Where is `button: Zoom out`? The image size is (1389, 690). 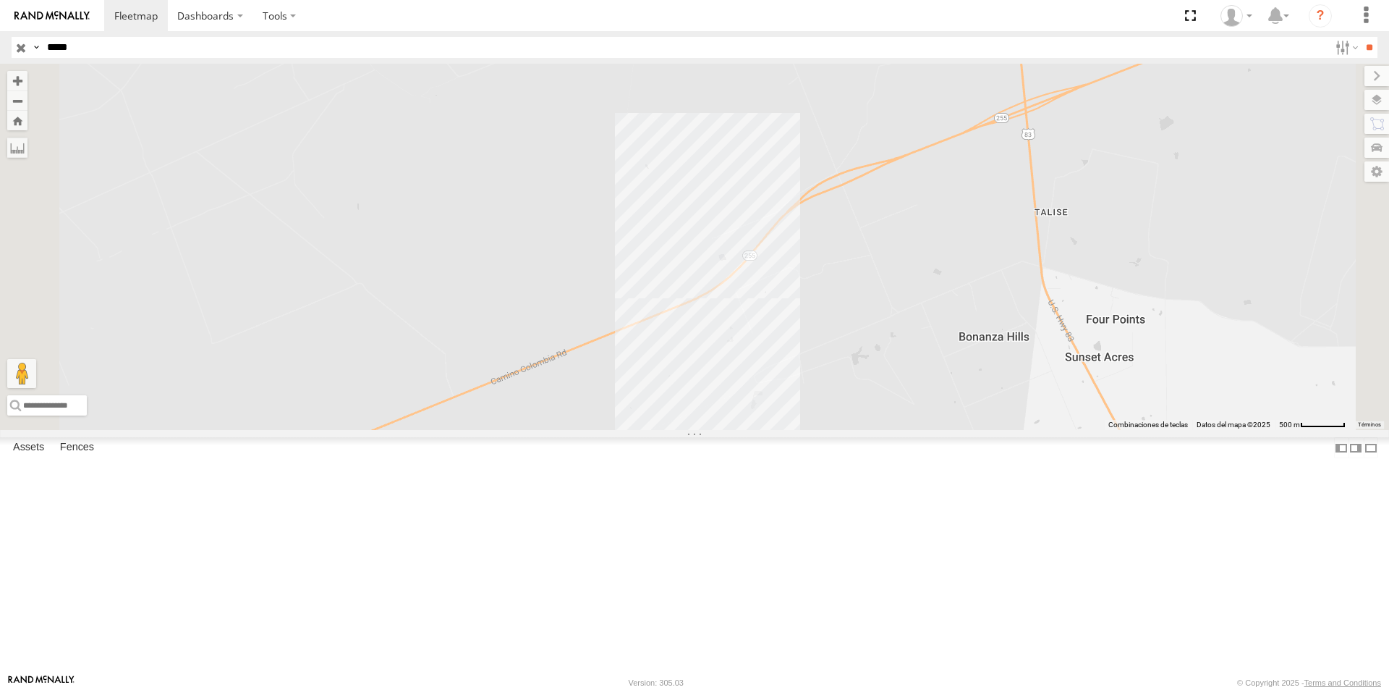 button: Zoom out is located at coordinates (17, 101).